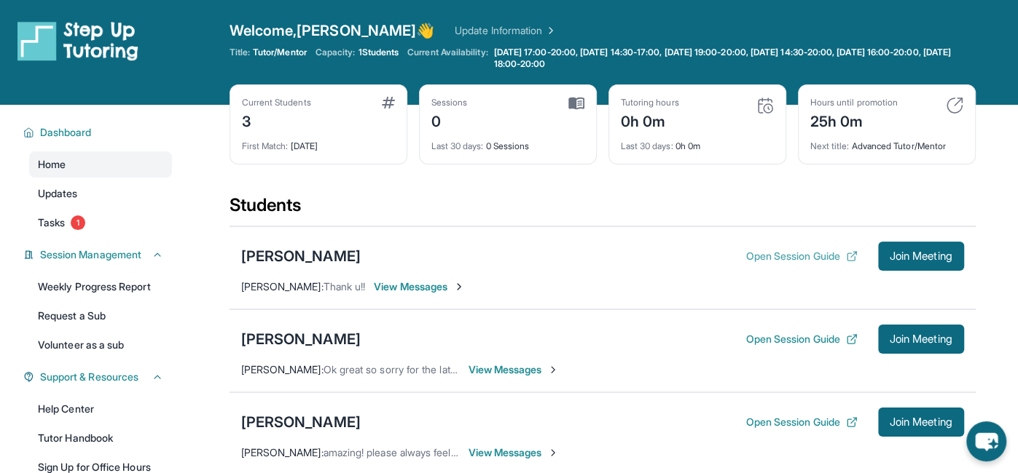 The image size is (1018, 473). What do you see at coordinates (66, 133) in the screenshot?
I see `span: Dashboard` at bounding box center [66, 133].